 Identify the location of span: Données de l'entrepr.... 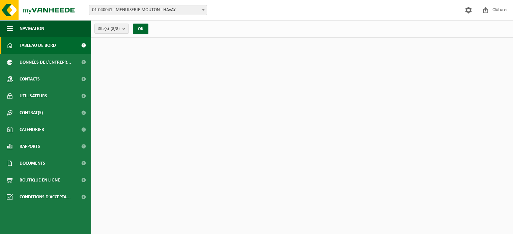
(45, 62).